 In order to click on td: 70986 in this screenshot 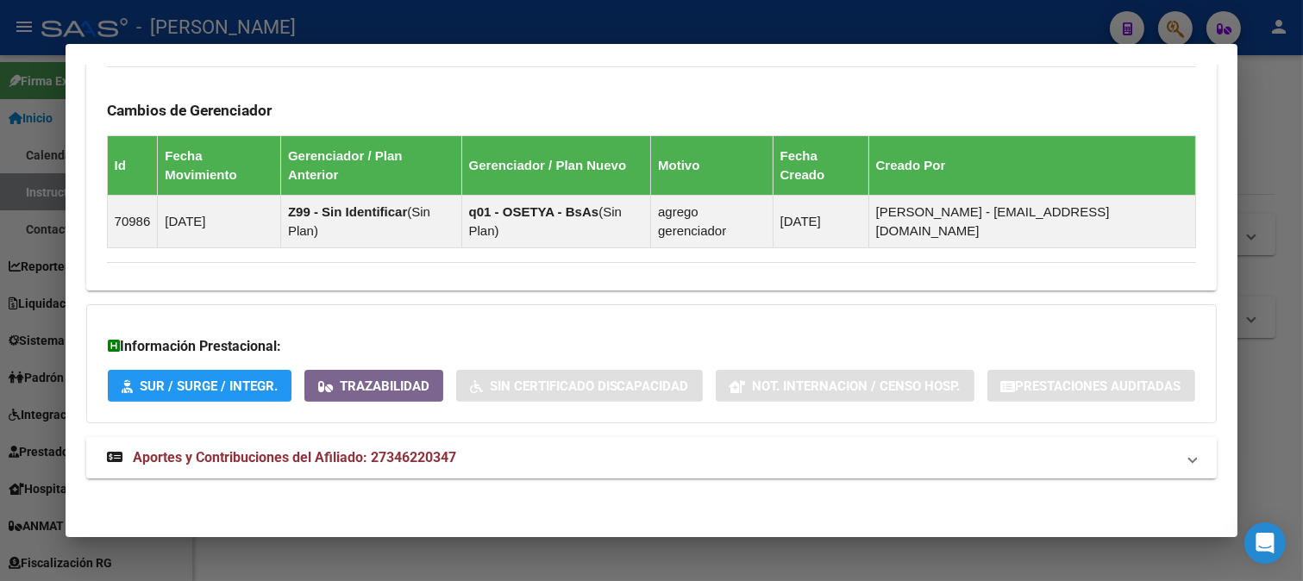, I will do `click(132, 221)`.